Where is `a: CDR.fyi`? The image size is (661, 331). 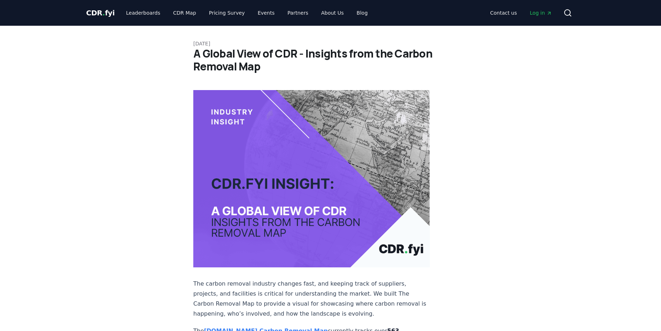
a: CDR.fyi is located at coordinates (100, 13).